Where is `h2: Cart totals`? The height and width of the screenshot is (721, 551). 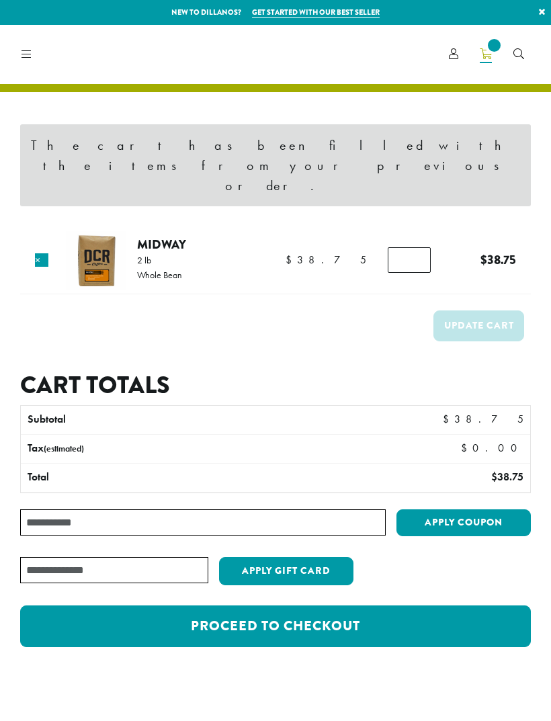 h2: Cart totals is located at coordinates (276, 385).